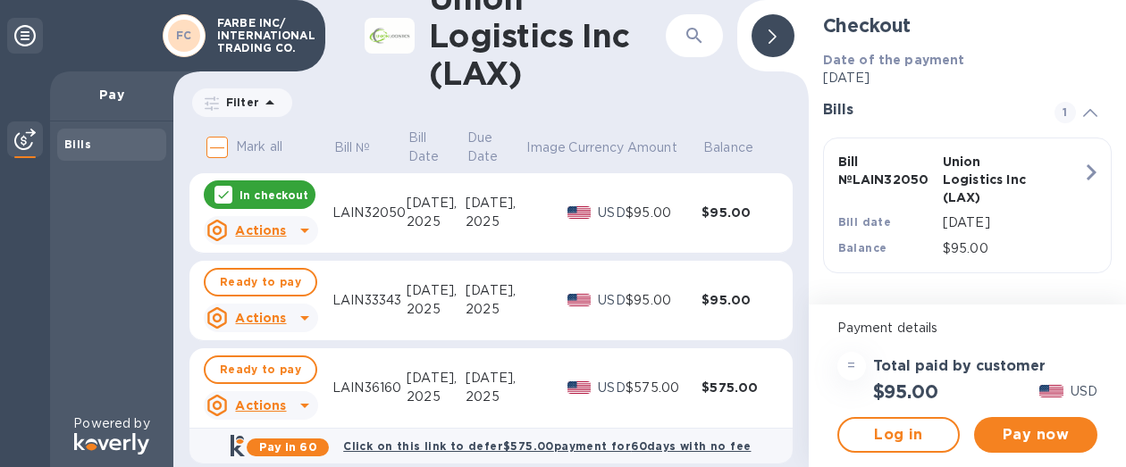 The width and height of the screenshot is (1126, 467). What do you see at coordinates (352, 147) in the screenshot?
I see `p: Bill №` at bounding box center [352, 147].